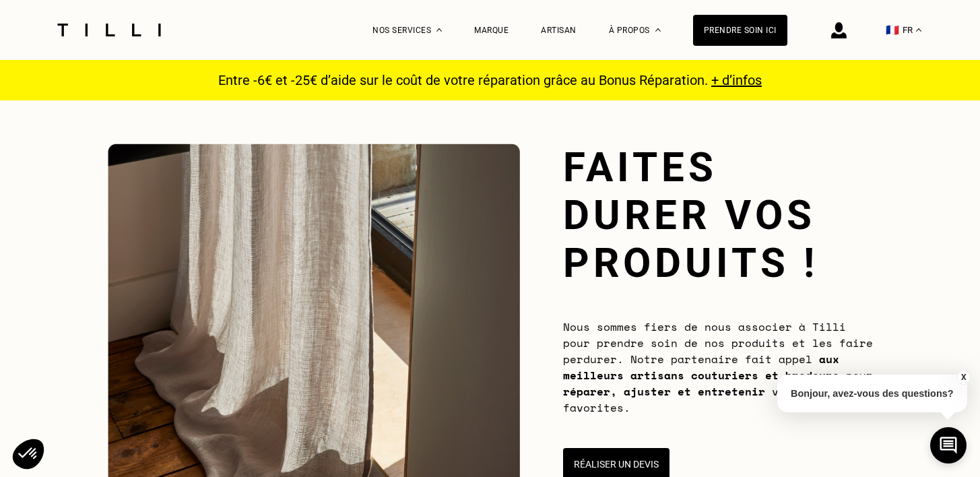 The image size is (980, 477). Describe the element at coordinates (963, 377) in the screenshot. I see `button: X` at that location.